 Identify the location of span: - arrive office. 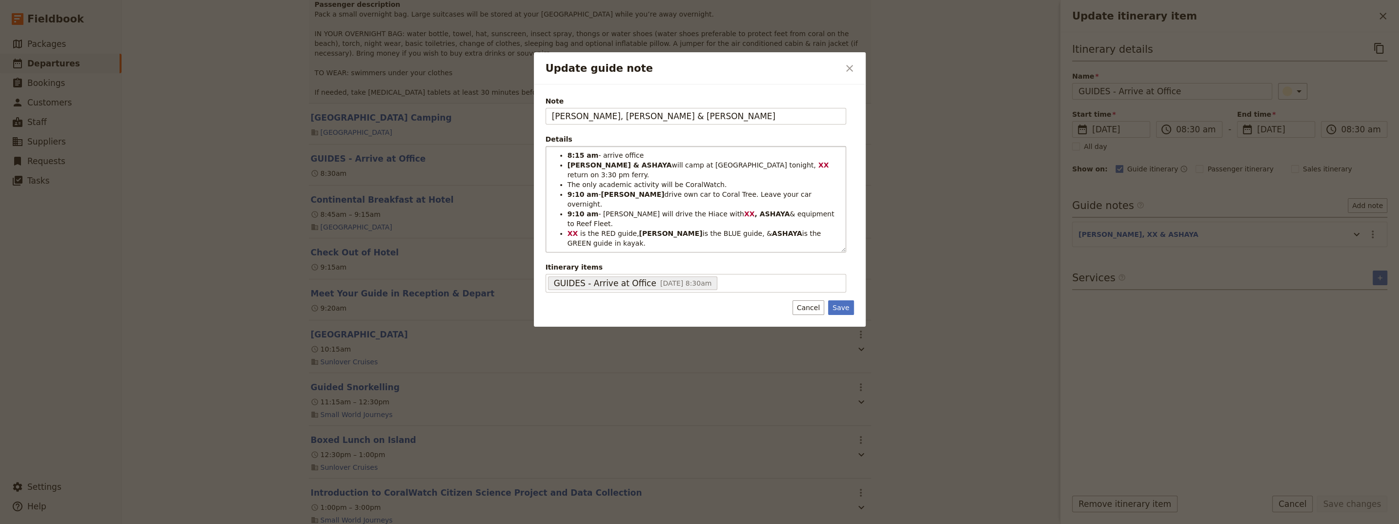
(621, 155).